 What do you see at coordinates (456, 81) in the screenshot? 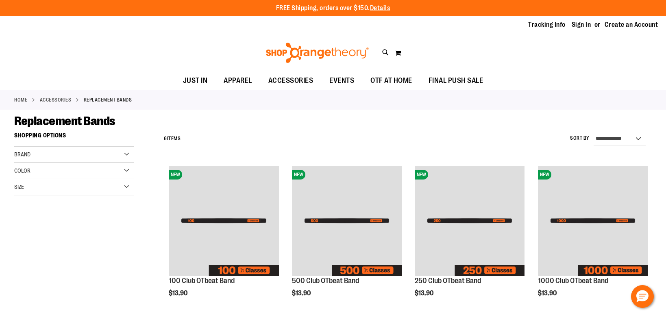
I see `a: FINAL PUSH SALE` at bounding box center [456, 81].